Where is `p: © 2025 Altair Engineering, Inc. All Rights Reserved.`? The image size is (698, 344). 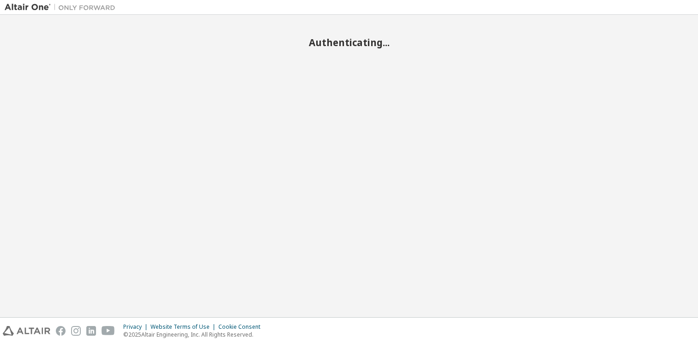
p: © 2025 Altair Engineering, Inc. All Rights Reserved. is located at coordinates (194, 335).